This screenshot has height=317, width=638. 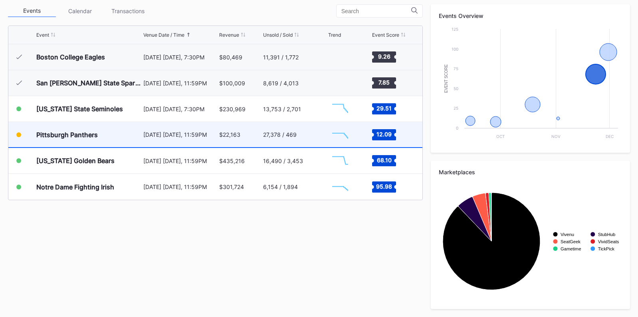 What do you see at coordinates (283, 161) in the screenshot?
I see `div: 16,490 / 3,453` at bounding box center [283, 161].